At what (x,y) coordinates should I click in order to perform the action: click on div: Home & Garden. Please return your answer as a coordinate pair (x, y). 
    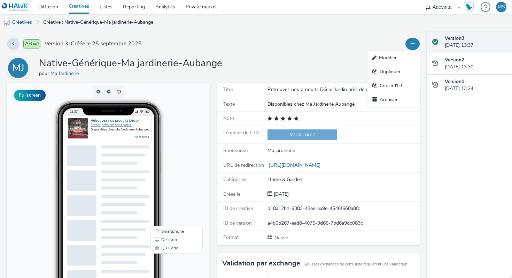
    Looking at the image, I should click on (343, 179).